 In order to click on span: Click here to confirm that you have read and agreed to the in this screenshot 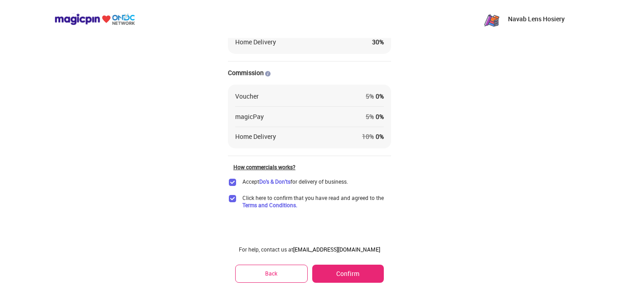, I will do `click(317, 202)`.